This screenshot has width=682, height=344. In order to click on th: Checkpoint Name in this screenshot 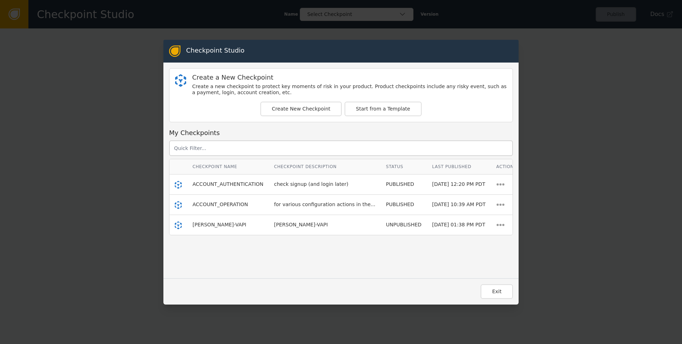, I will do `click(228, 167)`.